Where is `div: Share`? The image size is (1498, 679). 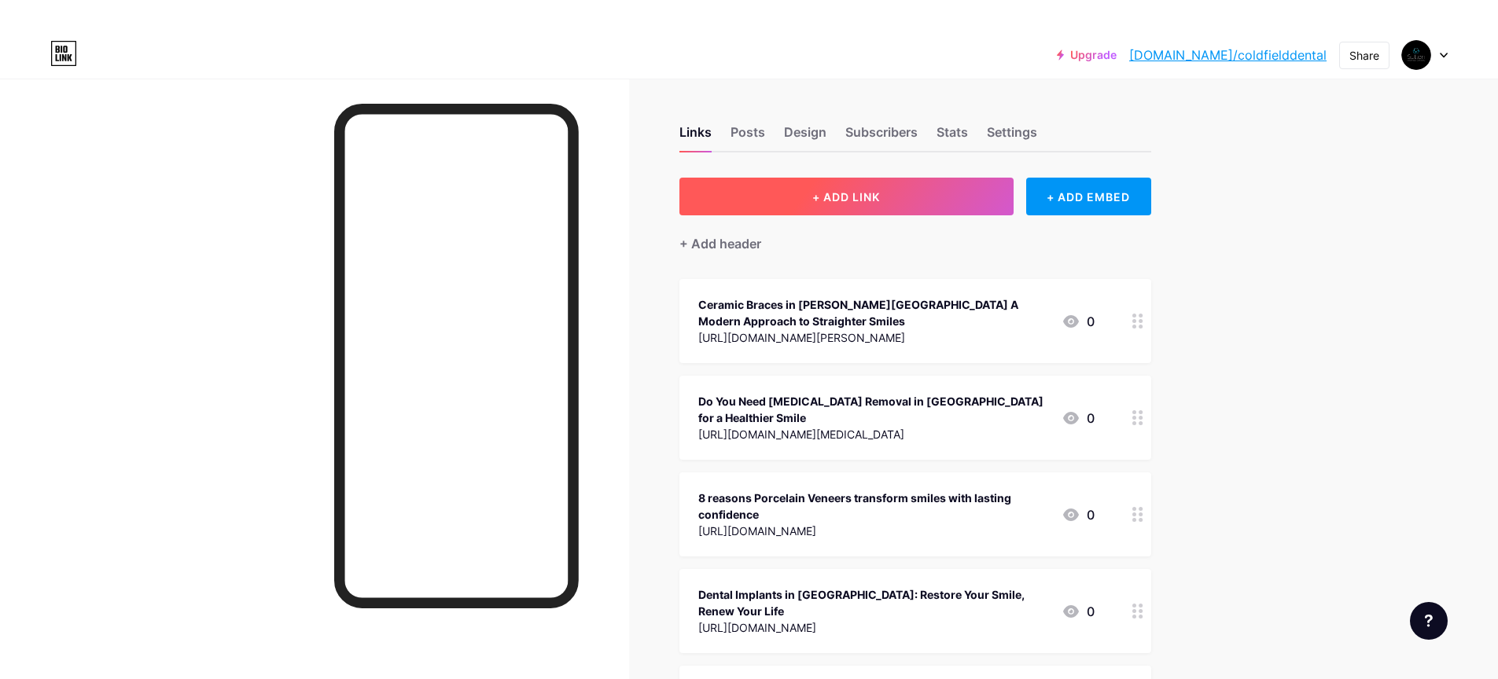 div: Share is located at coordinates (1364, 55).